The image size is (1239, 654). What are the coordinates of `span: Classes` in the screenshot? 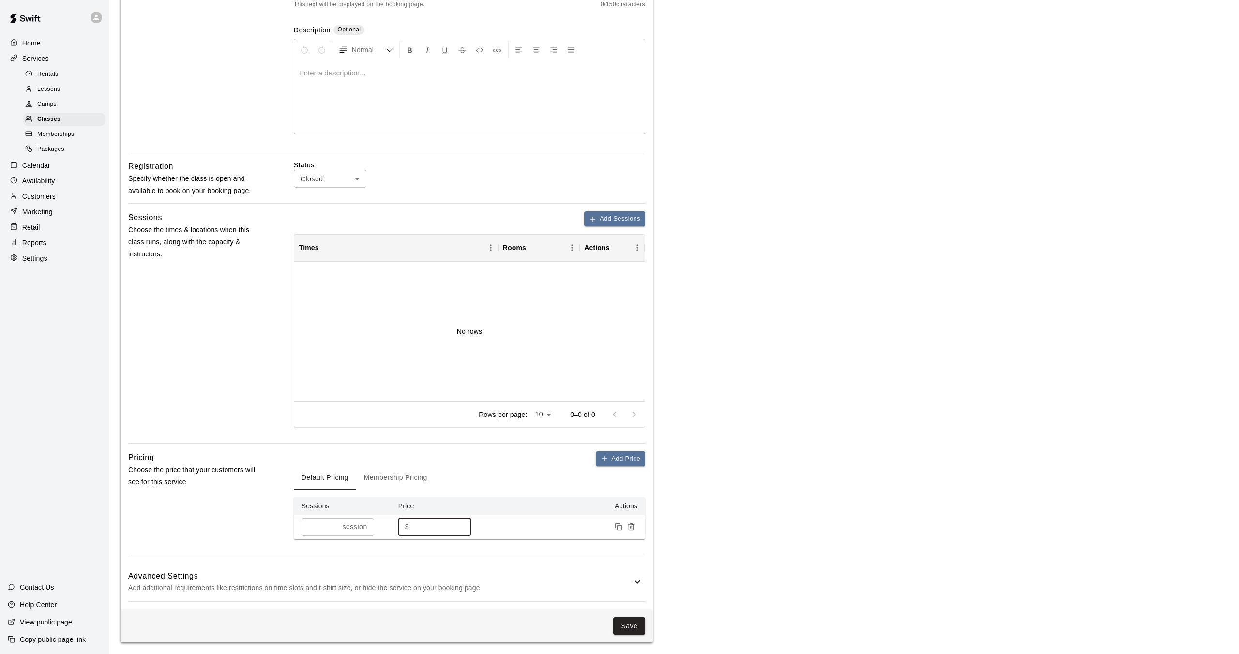 It's located at (49, 120).